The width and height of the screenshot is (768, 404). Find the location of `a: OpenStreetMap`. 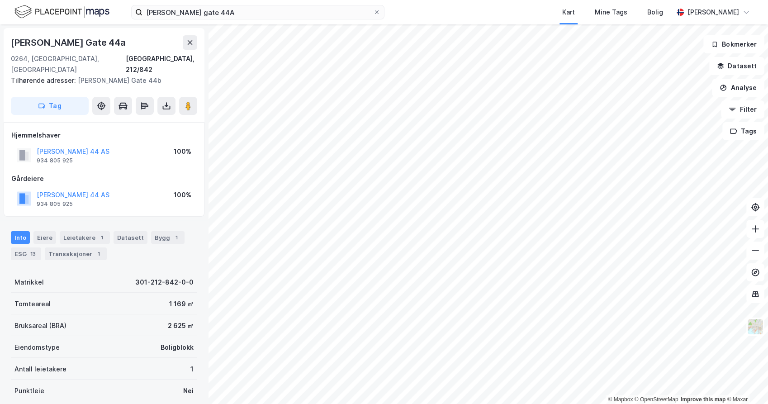

a: OpenStreetMap is located at coordinates (656, 399).